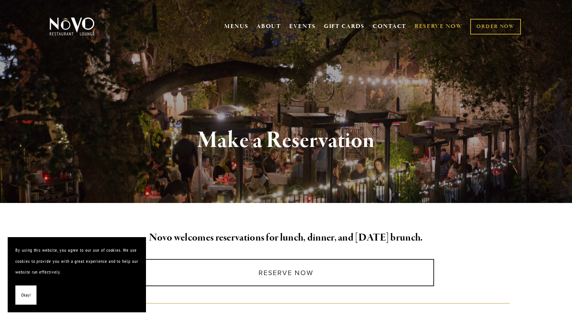 The width and height of the screenshot is (572, 320). I want to click on section: Cookie banner, so click(77, 275).